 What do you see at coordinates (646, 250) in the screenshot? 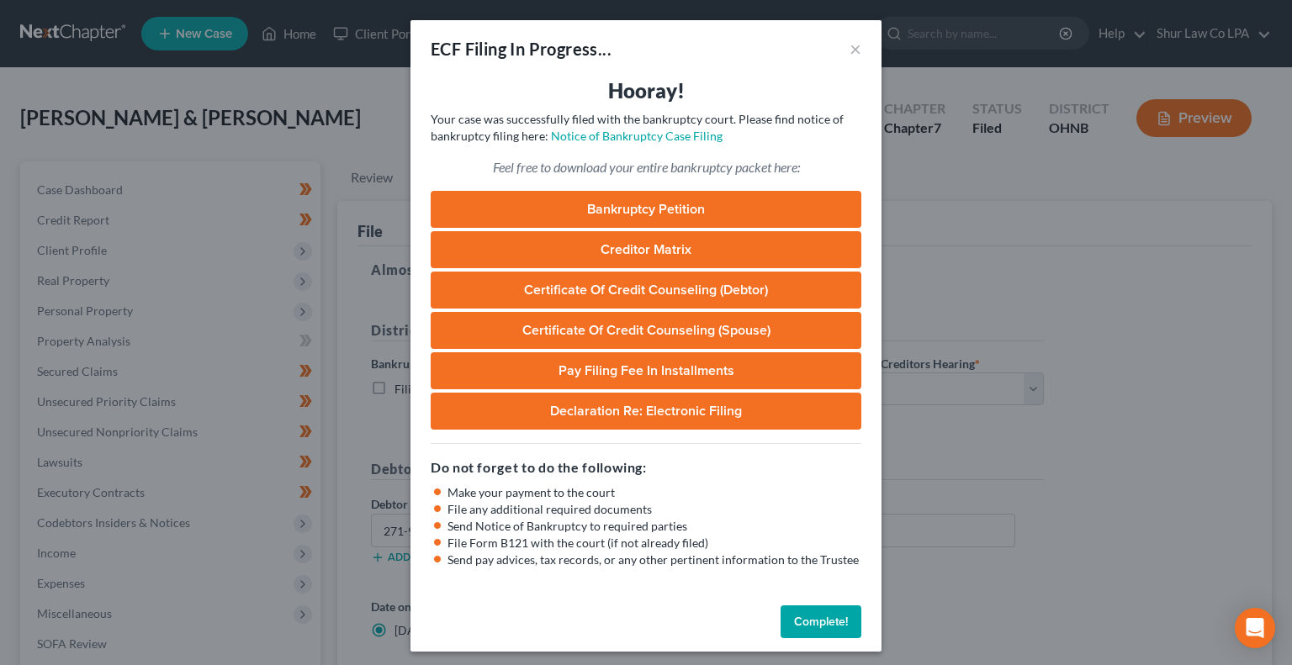
I see `a: Creditor Matrix` at bounding box center [646, 250].